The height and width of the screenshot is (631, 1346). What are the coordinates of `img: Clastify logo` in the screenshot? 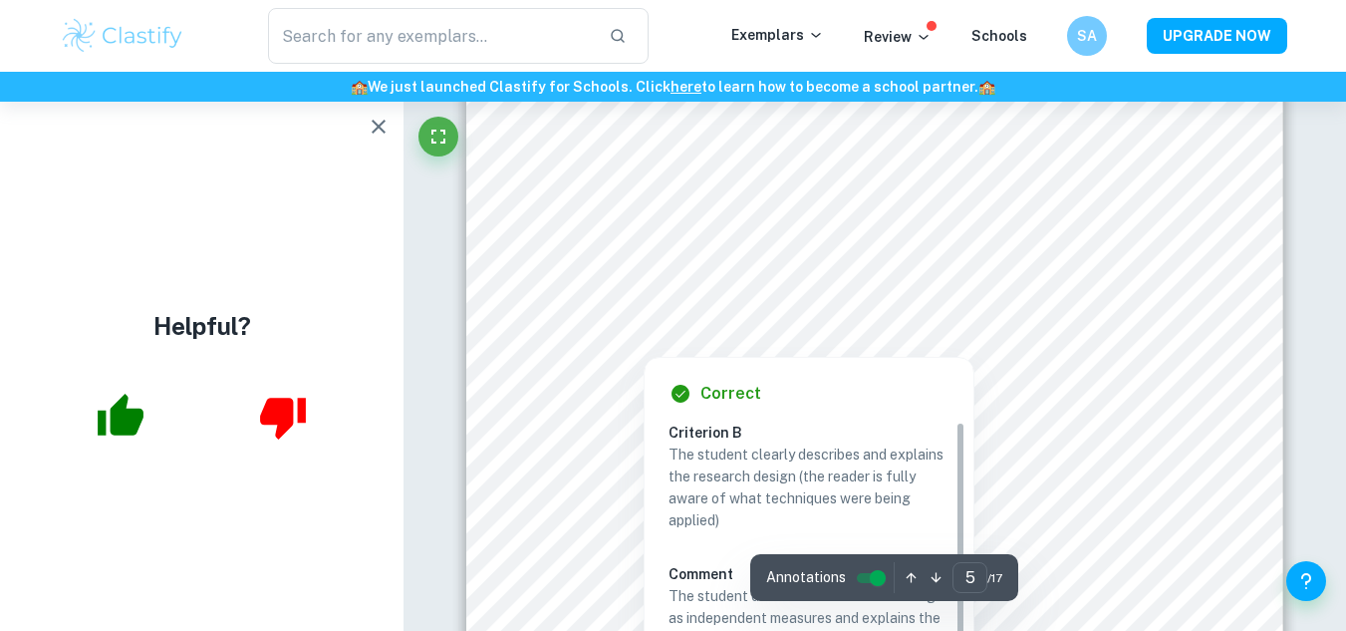 It's located at (123, 36).